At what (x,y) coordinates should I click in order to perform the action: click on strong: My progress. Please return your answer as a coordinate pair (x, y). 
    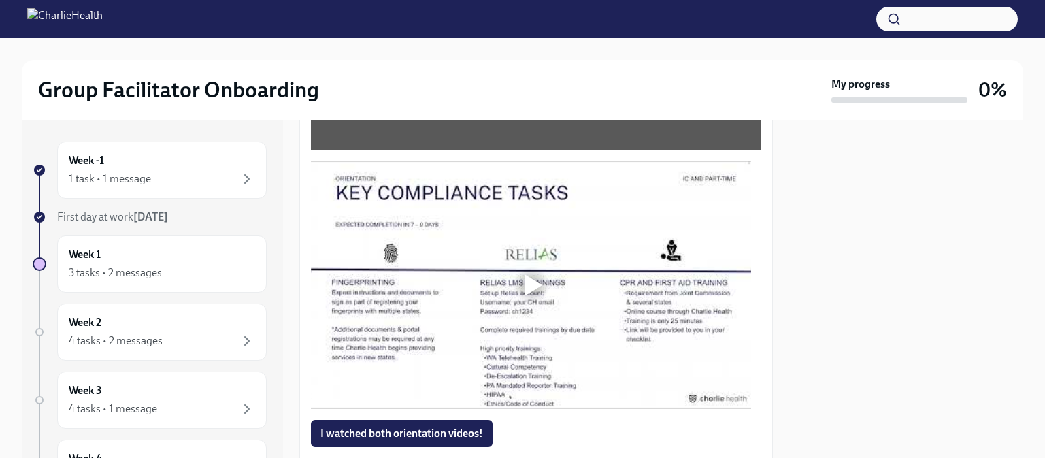
    Looking at the image, I should click on (860, 84).